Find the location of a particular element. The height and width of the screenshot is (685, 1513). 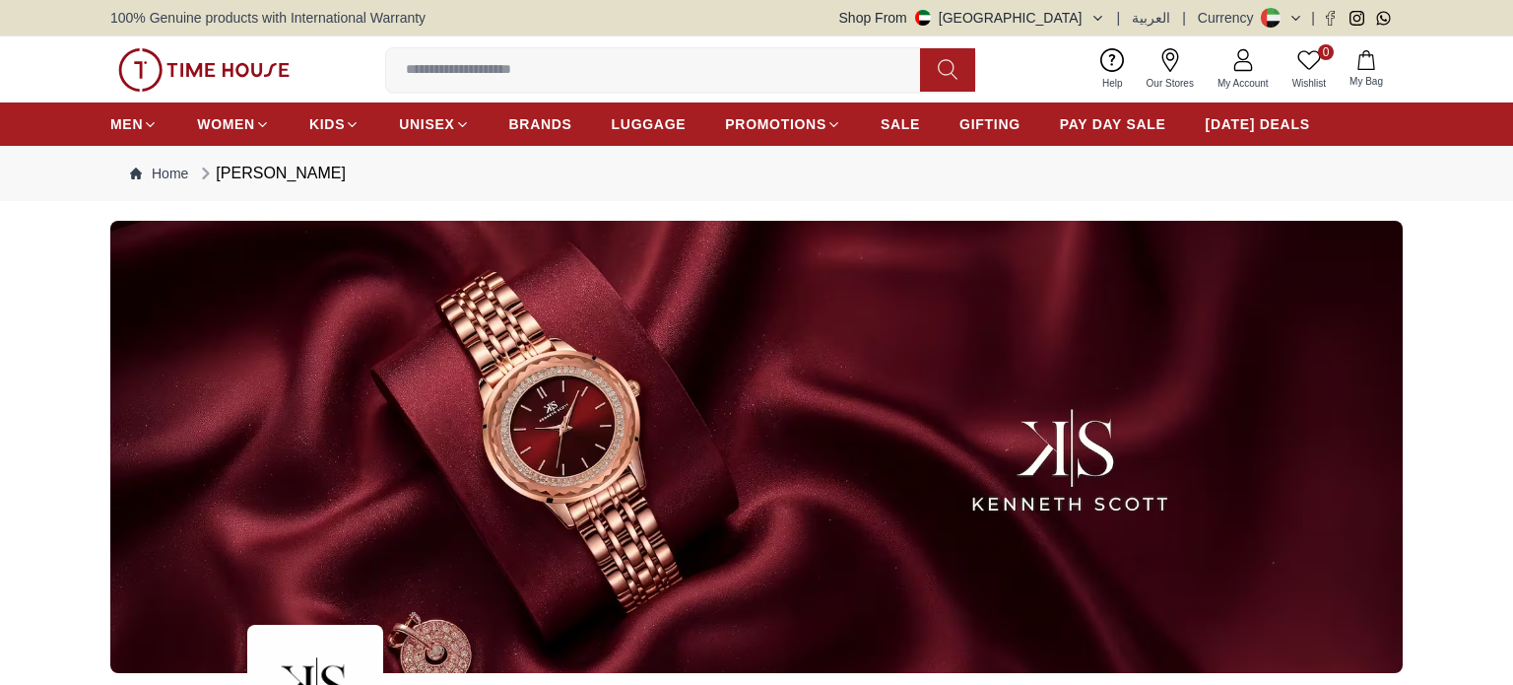

span: My Bag is located at coordinates (1366, 81).